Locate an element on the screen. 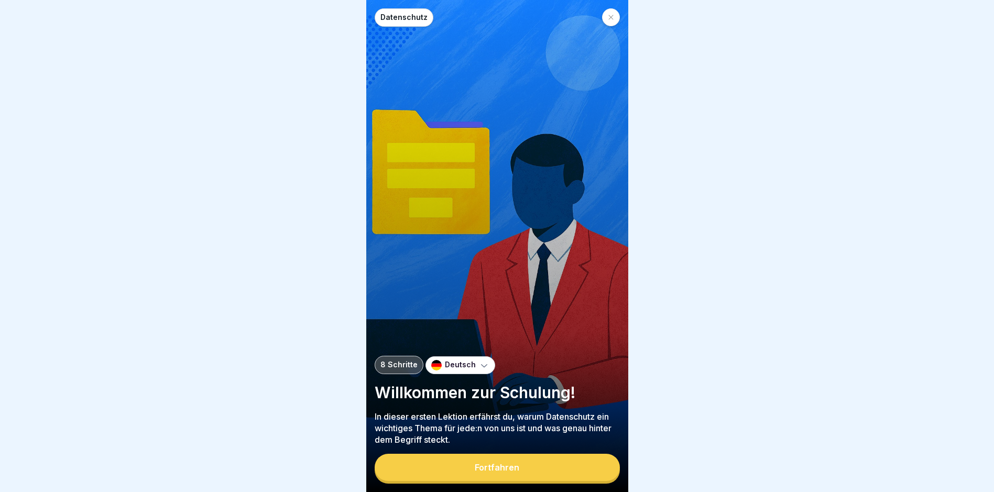 This screenshot has width=994, height=492. p: Willkommen zur Schulung! is located at coordinates (497, 392).